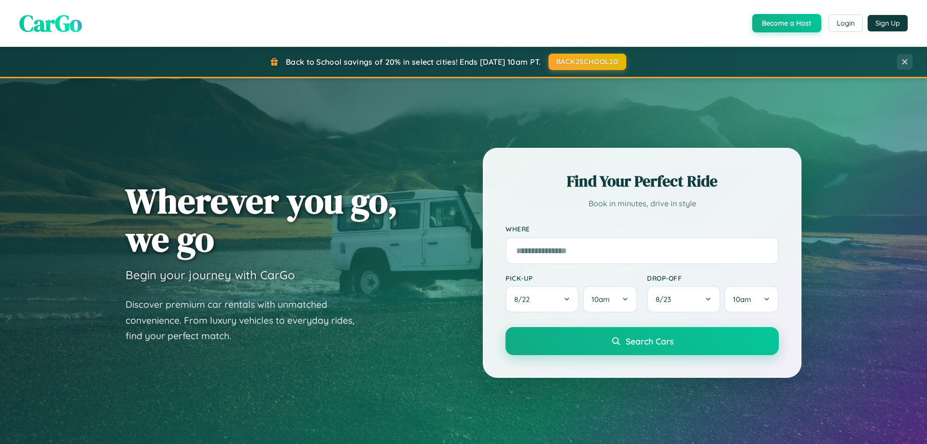 This screenshot has height=444, width=927. What do you see at coordinates (887, 23) in the screenshot?
I see `button: Sign Up` at bounding box center [887, 23].